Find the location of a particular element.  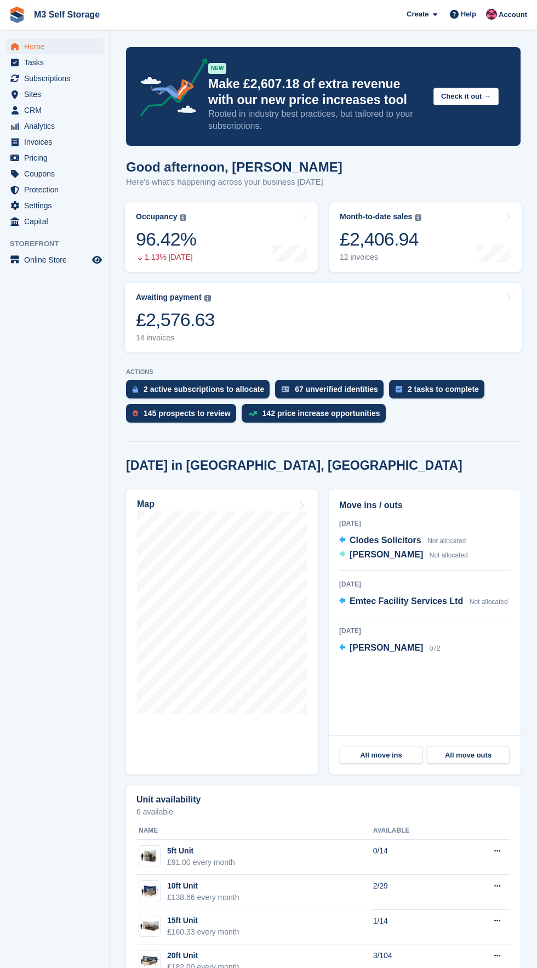

a: 142 price increase opportunities is located at coordinates (316, 416).